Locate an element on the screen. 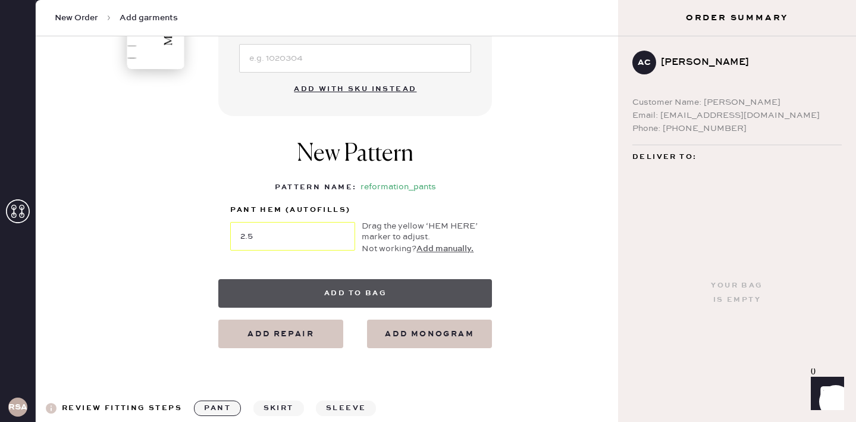  span: Deliver to: is located at coordinates (664, 157).